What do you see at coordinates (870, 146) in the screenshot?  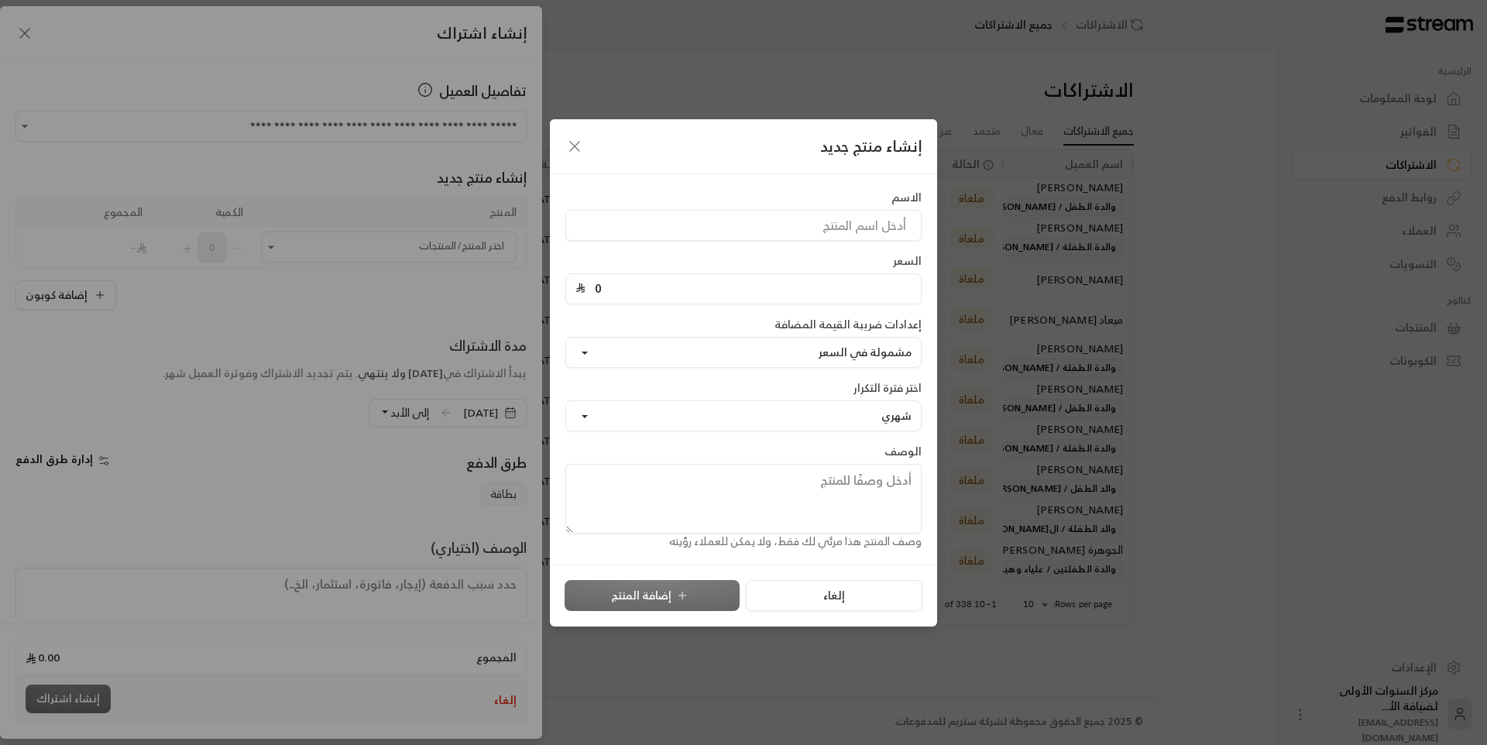 I see `span: إنشاء منتج جديد` at bounding box center [870, 146].